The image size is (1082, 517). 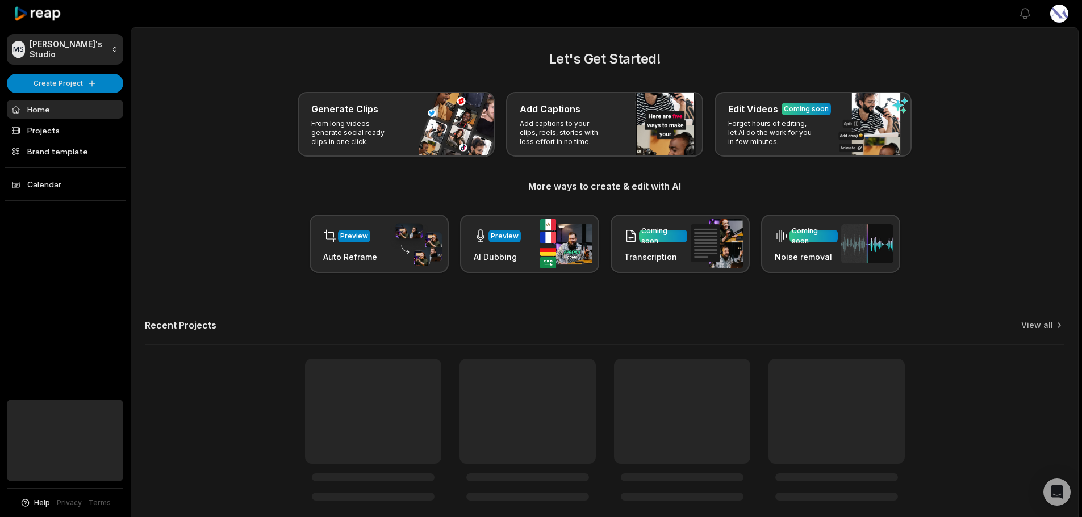 I want to click on a: View all, so click(x=1037, y=325).